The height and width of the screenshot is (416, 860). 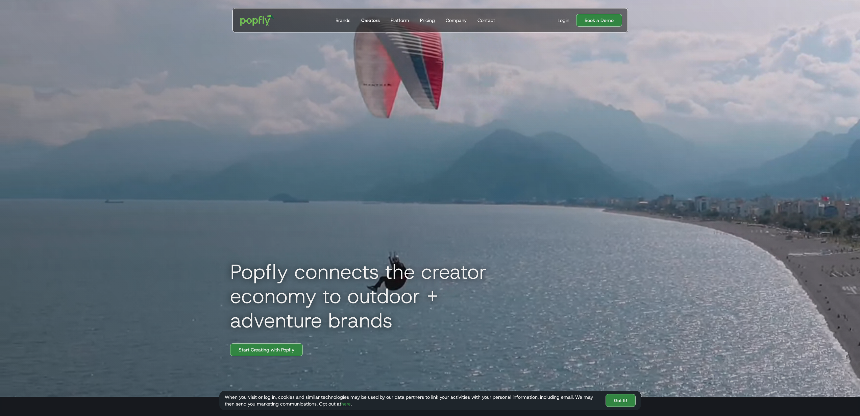 I want to click on div: Contact, so click(x=486, y=20).